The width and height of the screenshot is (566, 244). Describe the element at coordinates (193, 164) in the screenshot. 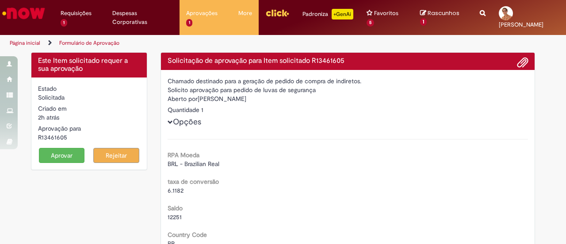

I see `span: BRL - Brazilian Real` at that location.